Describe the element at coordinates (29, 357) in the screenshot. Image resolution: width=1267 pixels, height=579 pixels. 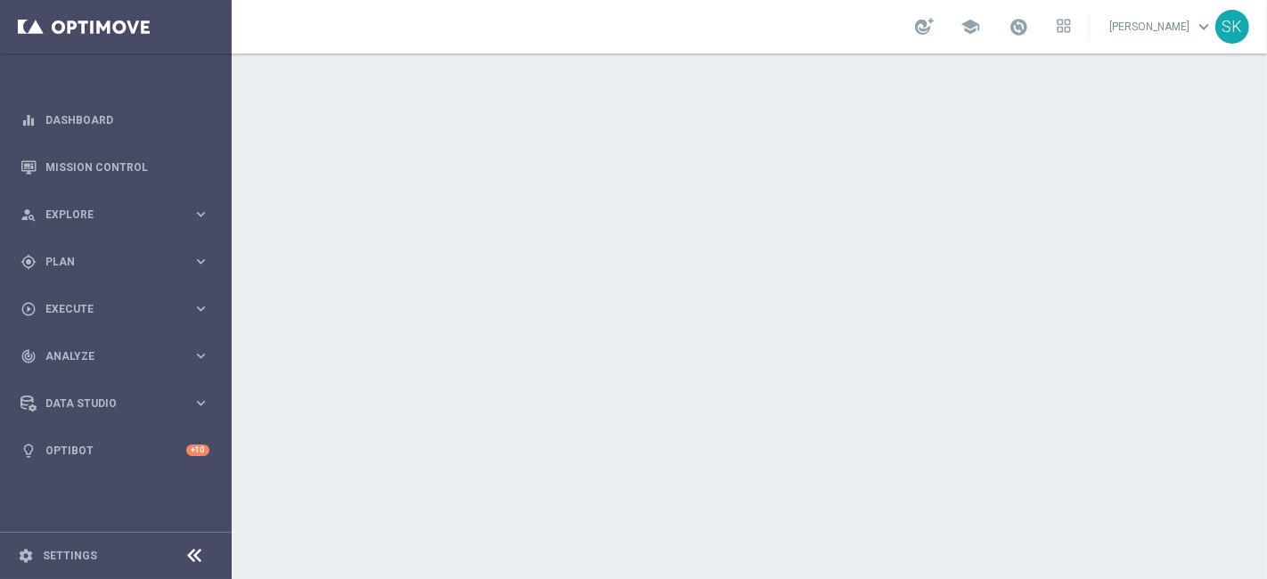
I see `i: track_changes` at that location.